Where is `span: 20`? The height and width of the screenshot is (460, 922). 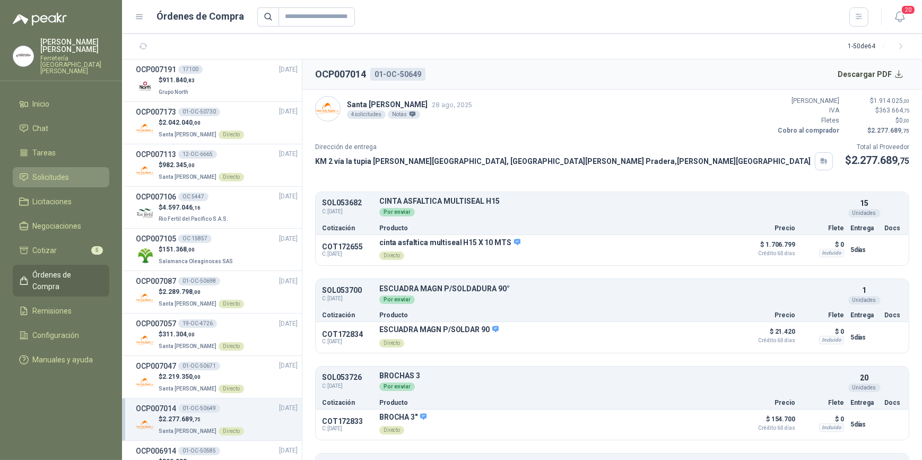 span: 20 is located at coordinates (908, 10).